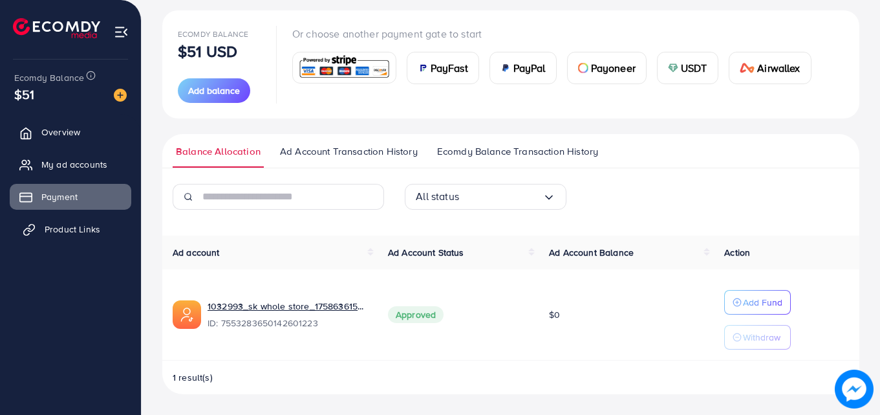  What do you see at coordinates (71, 164) in the screenshot?
I see `a: My ad accounts` at bounding box center [71, 164].